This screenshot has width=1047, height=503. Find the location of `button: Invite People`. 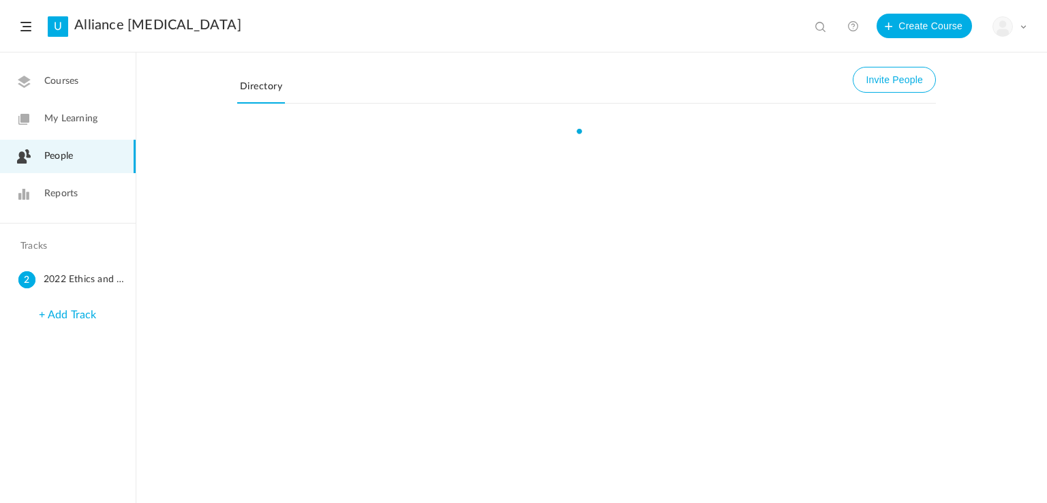

button: Invite People is located at coordinates (894, 80).